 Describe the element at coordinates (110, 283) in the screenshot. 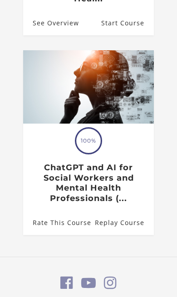

I see `i: https://www.instagram.com/agentsofchangeprep/ (Open in a new window)` at that location.